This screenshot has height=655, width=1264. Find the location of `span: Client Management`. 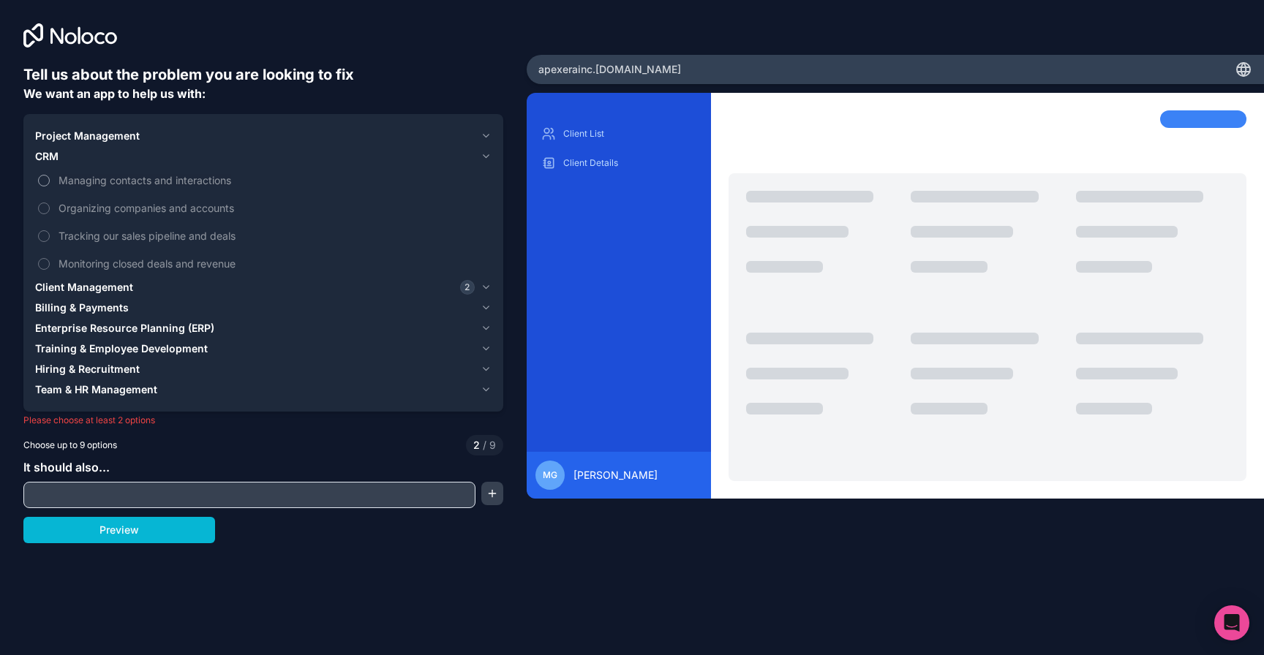

span: Client Management is located at coordinates (84, 287).